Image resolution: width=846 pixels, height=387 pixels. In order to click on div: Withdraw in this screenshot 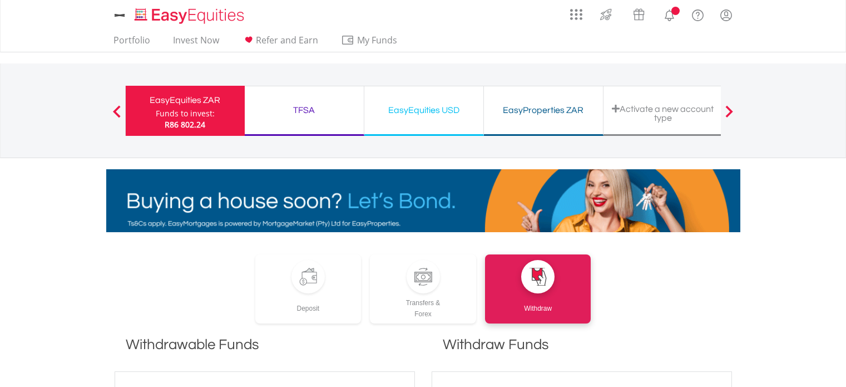, I will do `click(538, 303)`.